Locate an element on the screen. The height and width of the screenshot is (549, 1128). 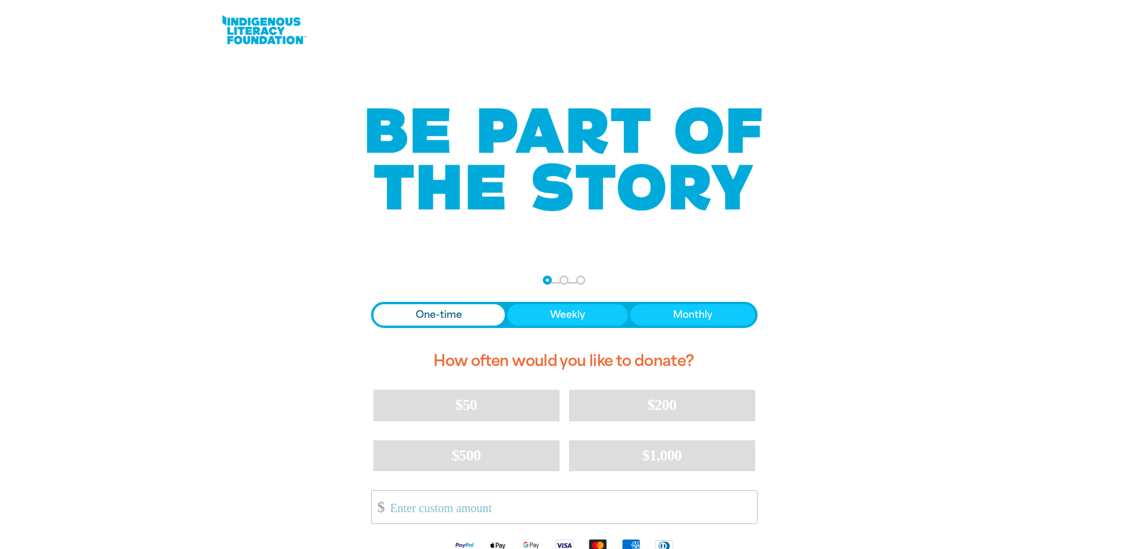
button: Navigate to step 1 of 3 to enter your donation amount is located at coordinates (547, 280).